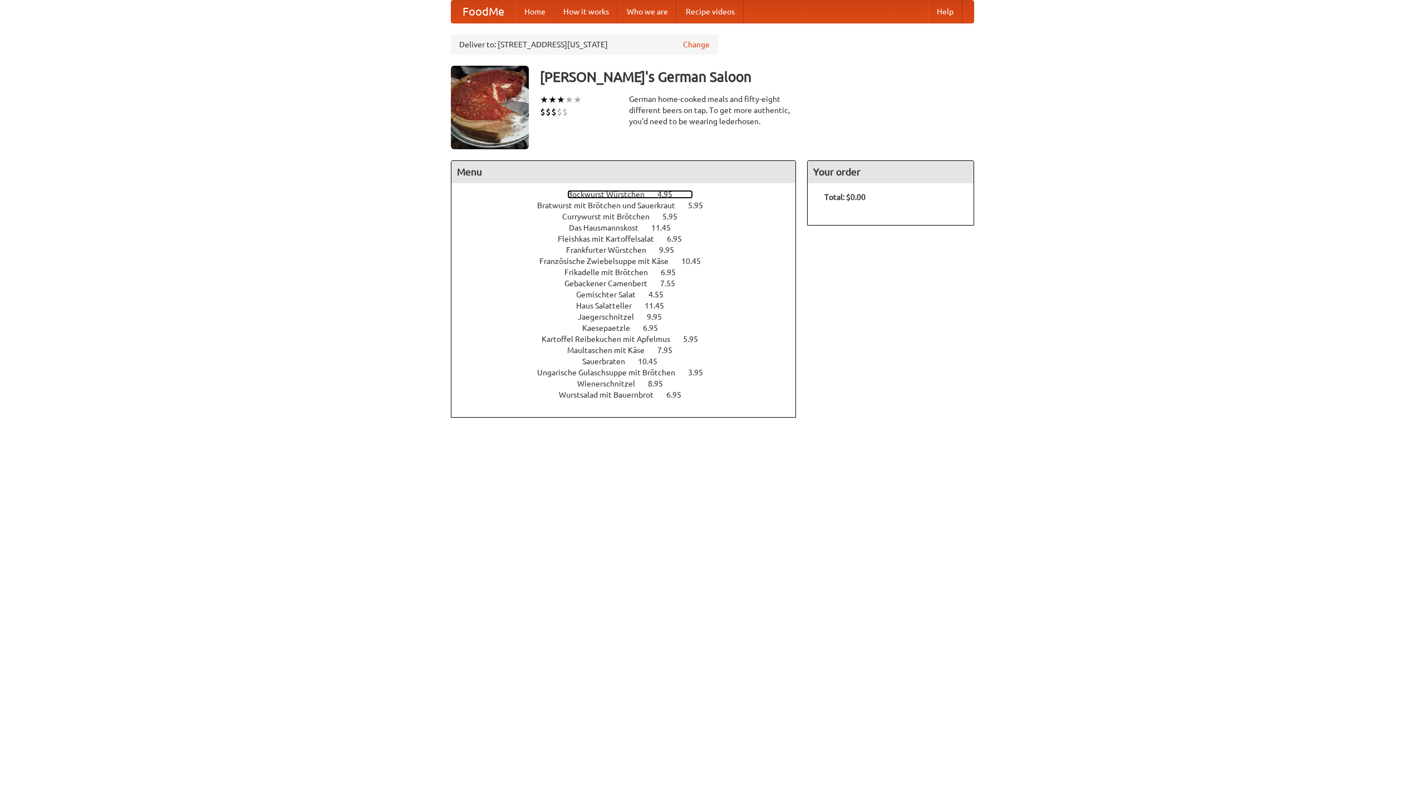  What do you see at coordinates (611, 350) in the screenshot?
I see `span: Maultaschen mit Käse` at bounding box center [611, 350].